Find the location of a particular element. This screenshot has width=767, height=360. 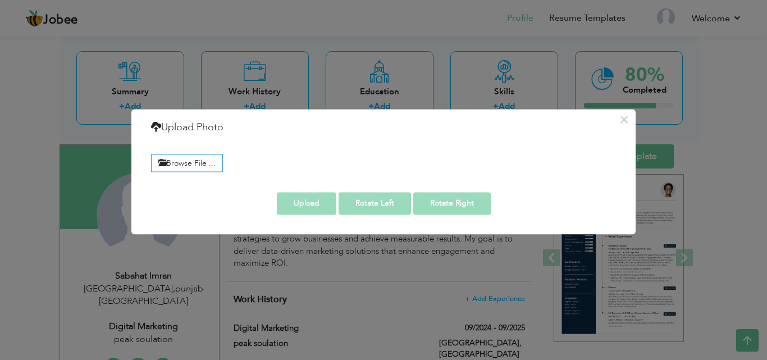

label: Browse File ... is located at coordinates (187, 163).